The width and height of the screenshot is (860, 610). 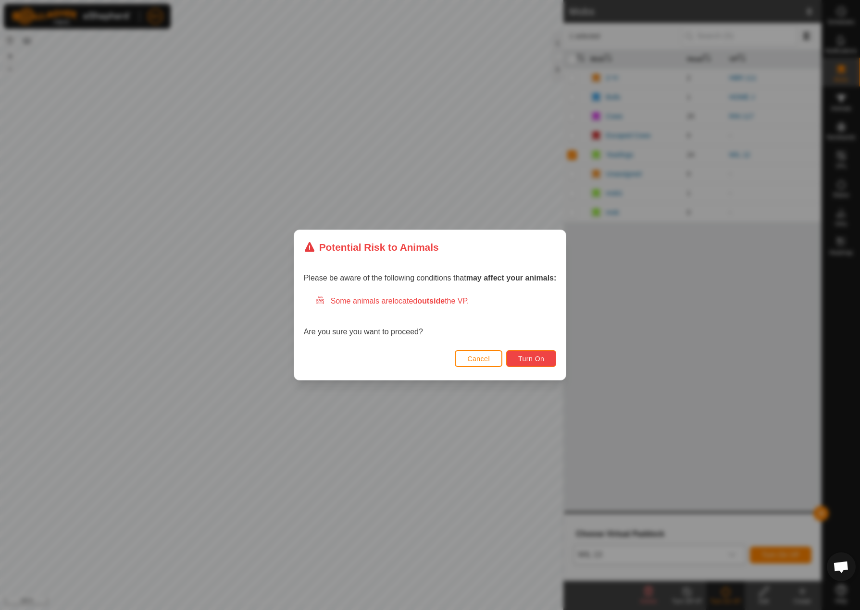 What do you see at coordinates (436, 301) in the screenshot?
I see `div: Some animals are` at bounding box center [436, 301].